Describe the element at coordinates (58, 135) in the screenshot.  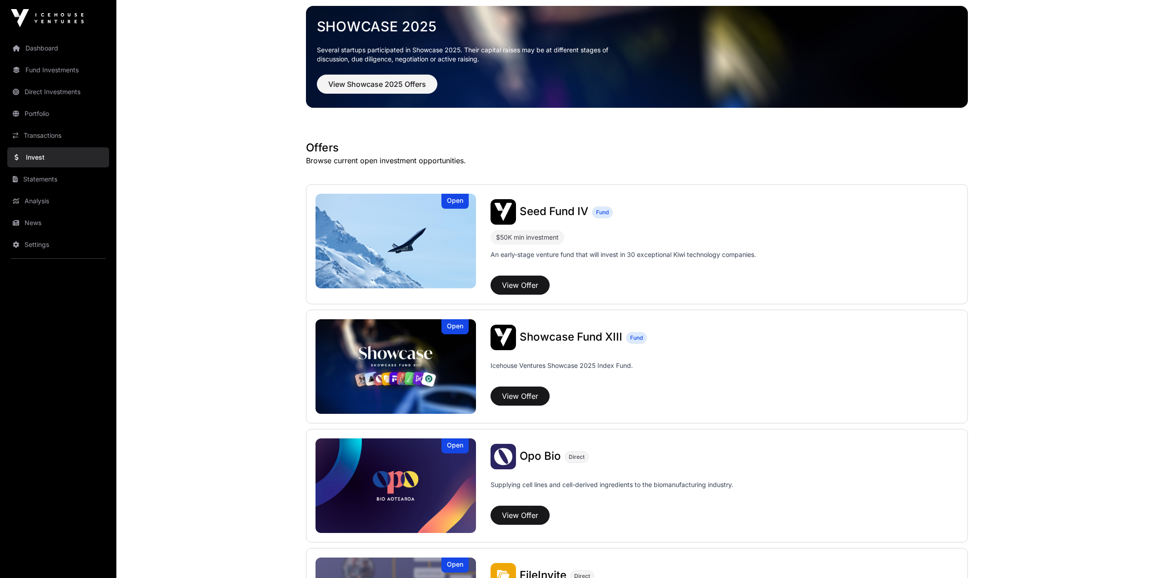
I see `a: Transactions` at that location.